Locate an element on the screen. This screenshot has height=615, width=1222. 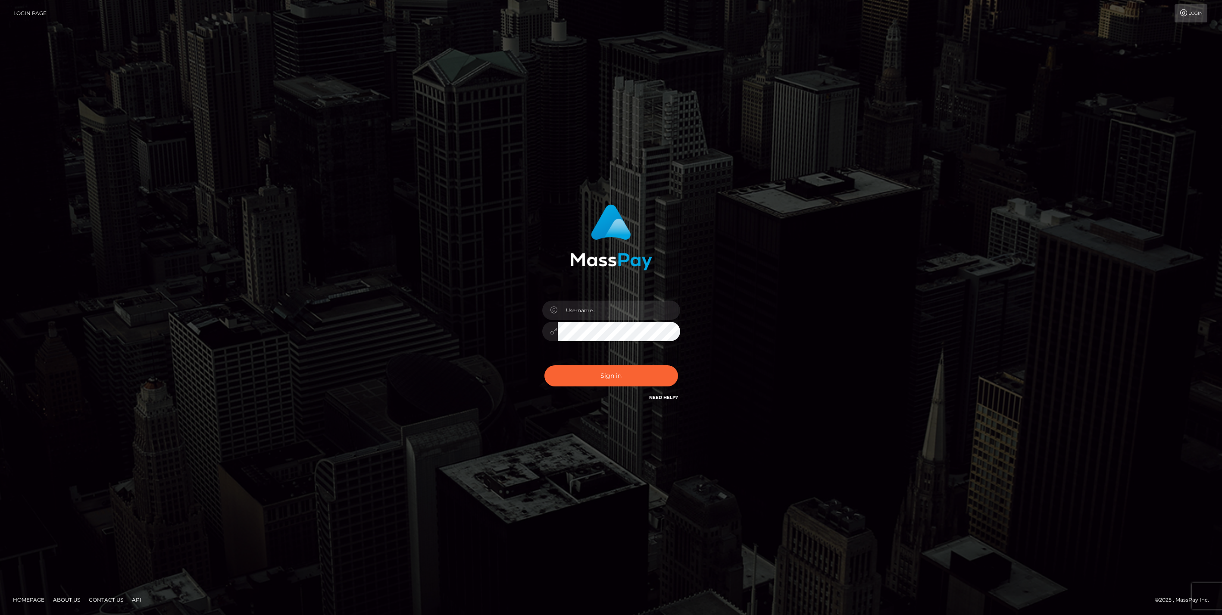
input: Username... is located at coordinates (619, 310).